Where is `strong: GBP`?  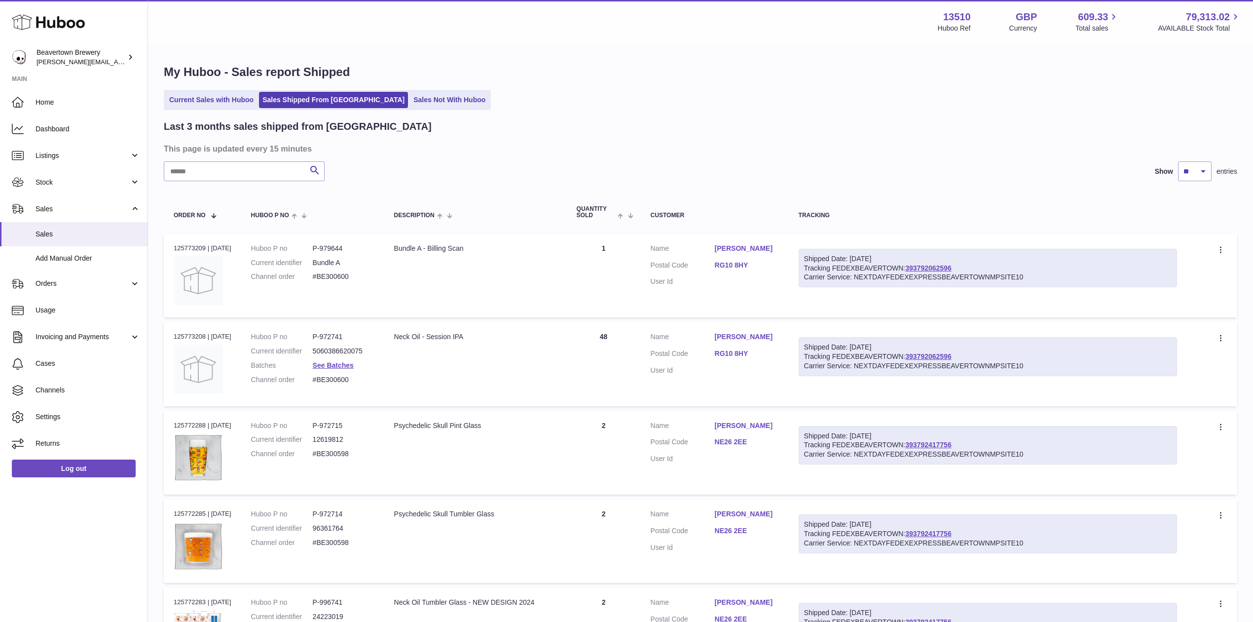 strong: GBP is located at coordinates (1026, 17).